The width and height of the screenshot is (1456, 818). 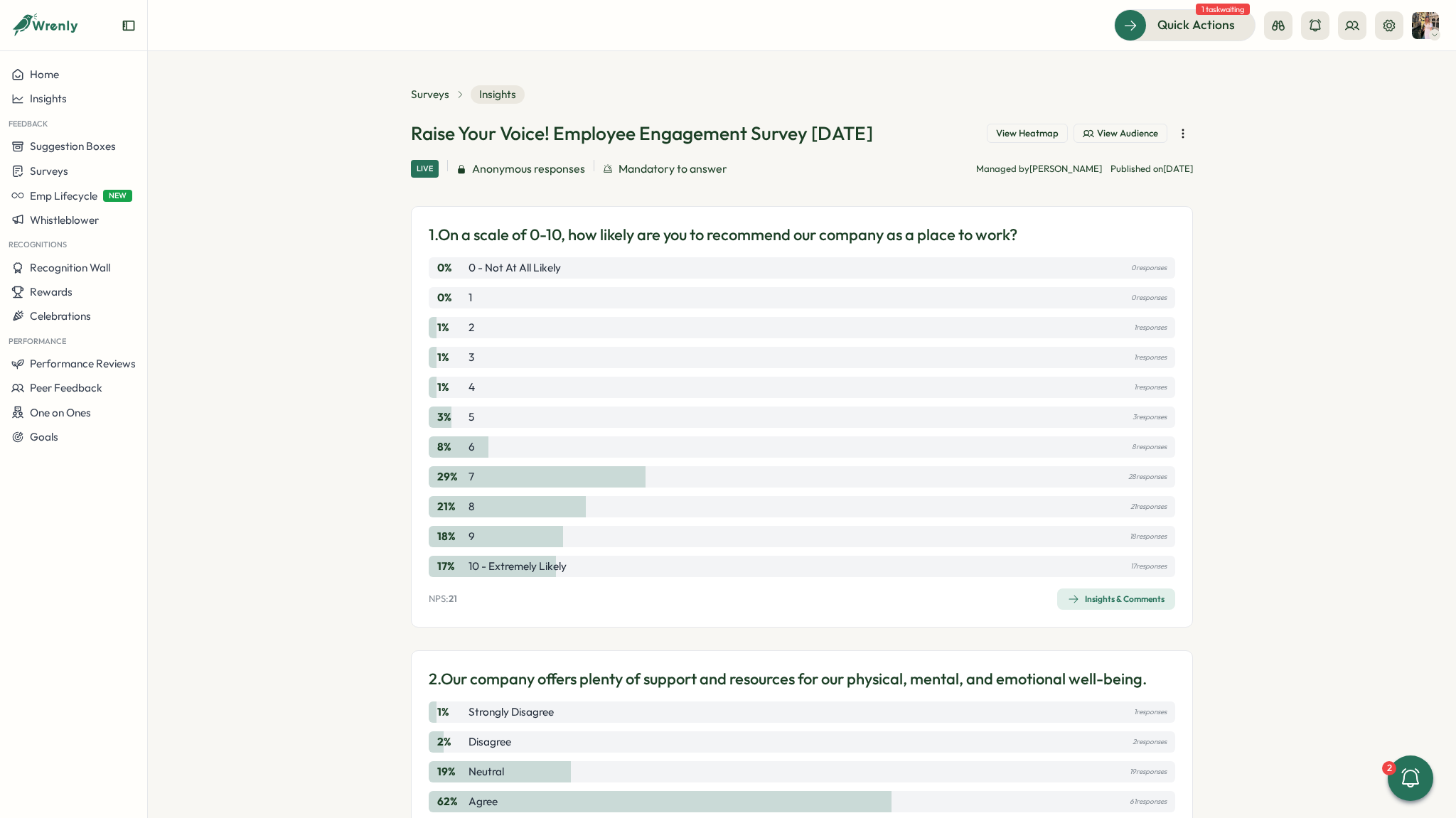 What do you see at coordinates (472, 387) in the screenshot?
I see `p: 4` at bounding box center [472, 387].